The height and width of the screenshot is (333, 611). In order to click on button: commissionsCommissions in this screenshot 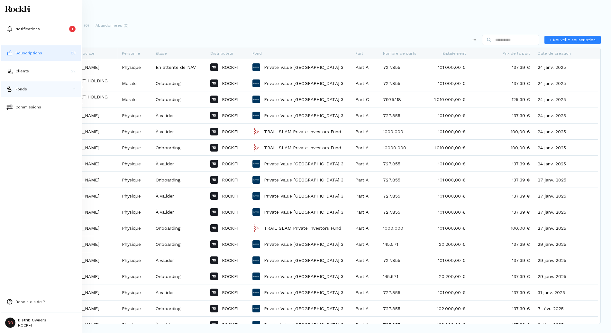, I will do `click(41, 107)`.